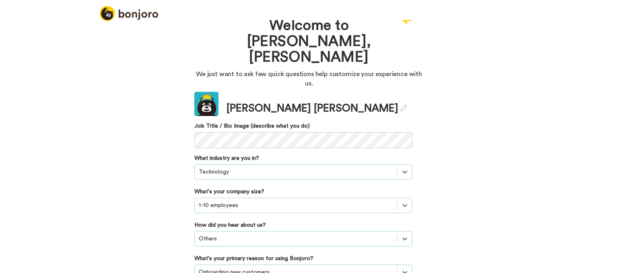  What do you see at coordinates (309, 79) in the screenshot?
I see `p: We just want to ask few quick questions help customize your experience with us.` at bounding box center [309, 79].